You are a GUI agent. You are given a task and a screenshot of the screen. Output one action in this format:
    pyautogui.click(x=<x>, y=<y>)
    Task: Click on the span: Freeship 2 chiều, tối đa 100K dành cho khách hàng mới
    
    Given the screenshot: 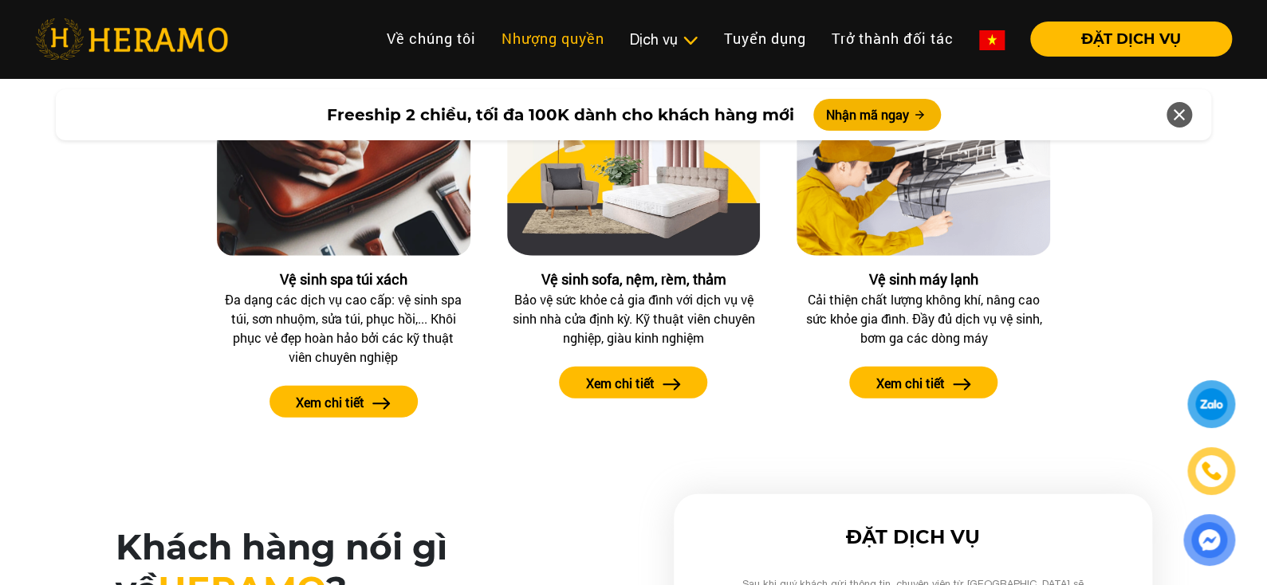 What is the action you would take?
    pyautogui.click(x=561, y=115)
    